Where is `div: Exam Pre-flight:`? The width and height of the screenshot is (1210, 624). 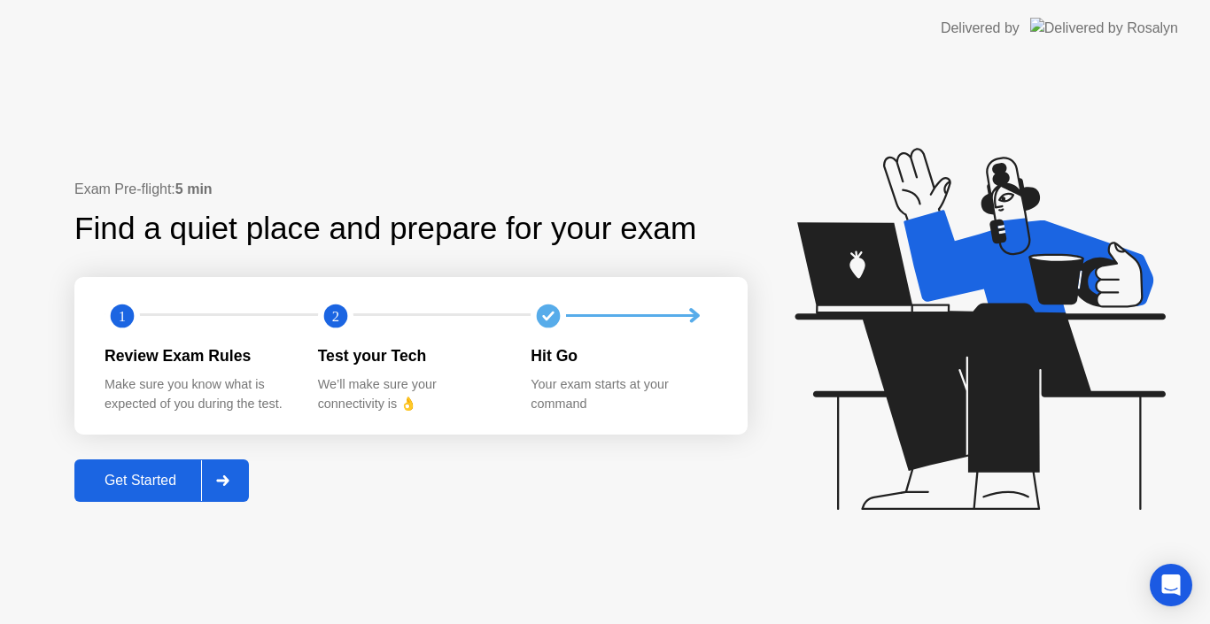
div: Exam Pre-flight: is located at coordinates (411, 190).